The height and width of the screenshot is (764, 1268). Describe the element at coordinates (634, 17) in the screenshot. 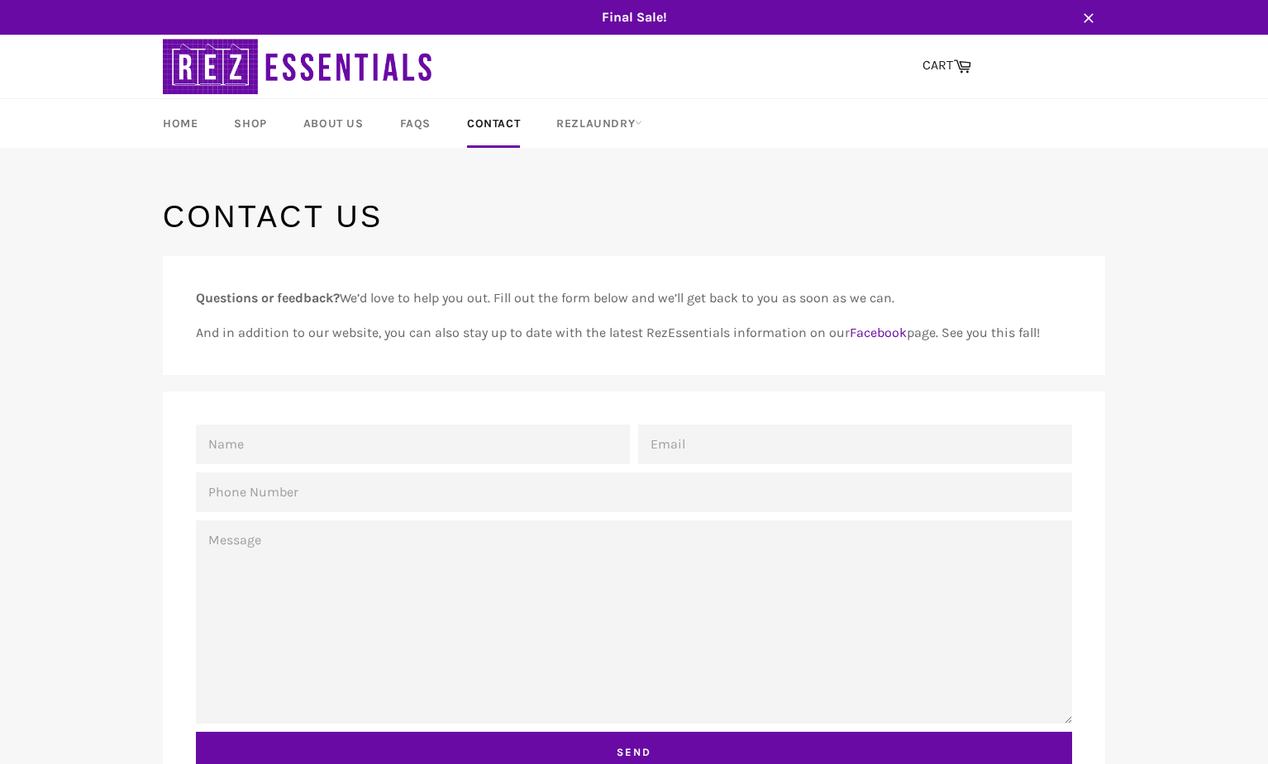

I see `span: Final Sale!` at that location.